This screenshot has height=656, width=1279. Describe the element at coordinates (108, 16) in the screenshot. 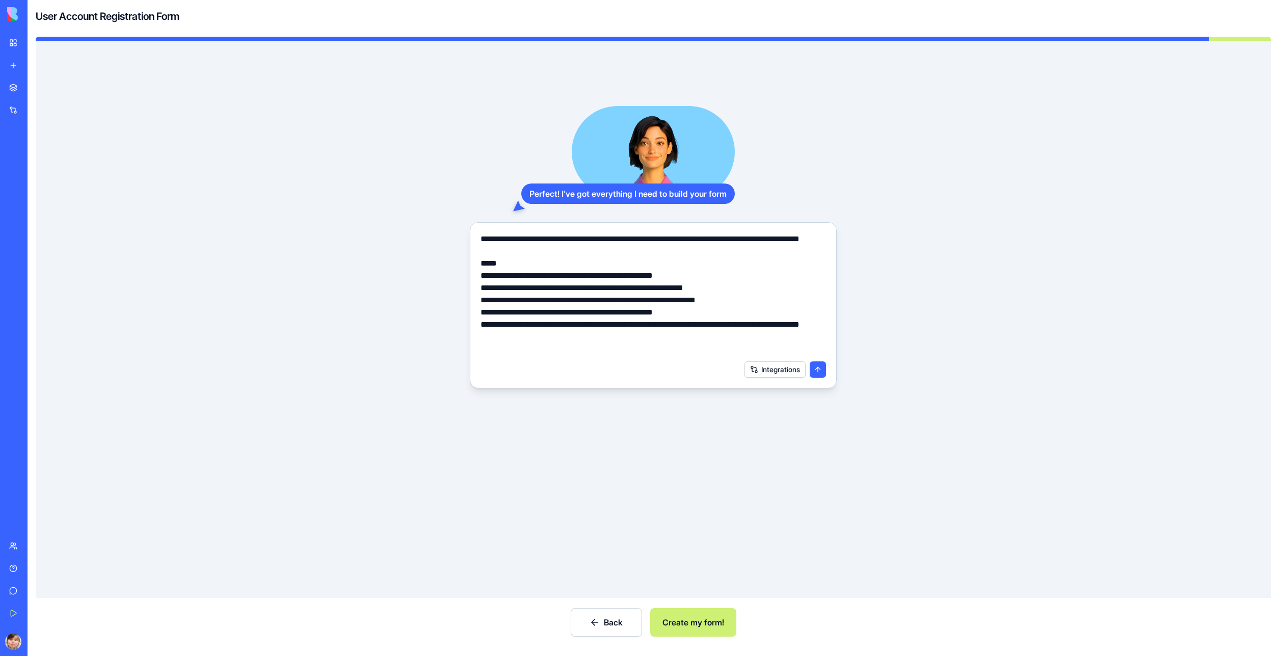

I see `h4: User Account Registration Form` at that location.